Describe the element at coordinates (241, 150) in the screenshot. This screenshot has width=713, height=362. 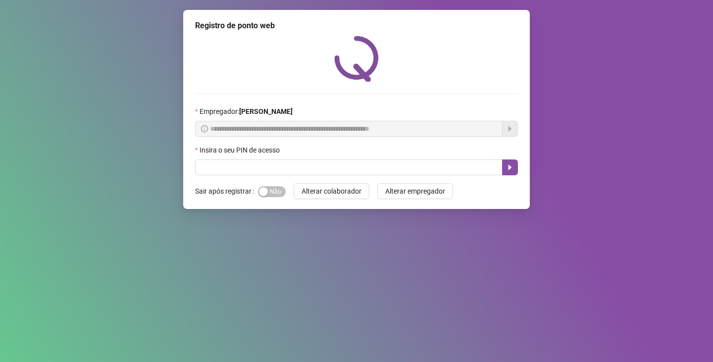
I see `label: Insira o seu PIN de acesso` at that location.